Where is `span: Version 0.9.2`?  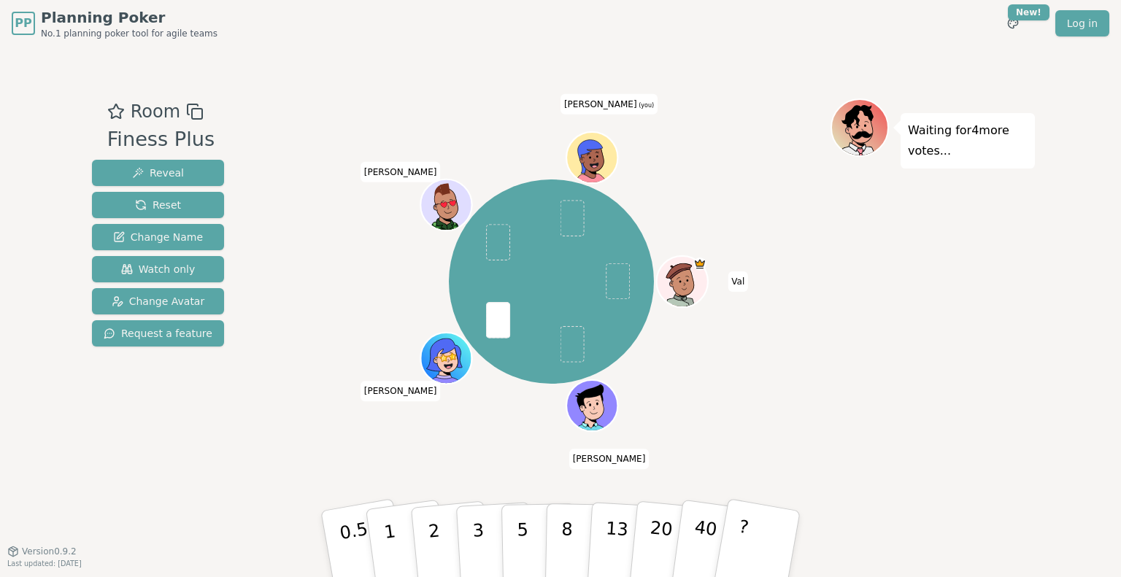
span: Version 0.9.2 is located at coordinates (49, 552).